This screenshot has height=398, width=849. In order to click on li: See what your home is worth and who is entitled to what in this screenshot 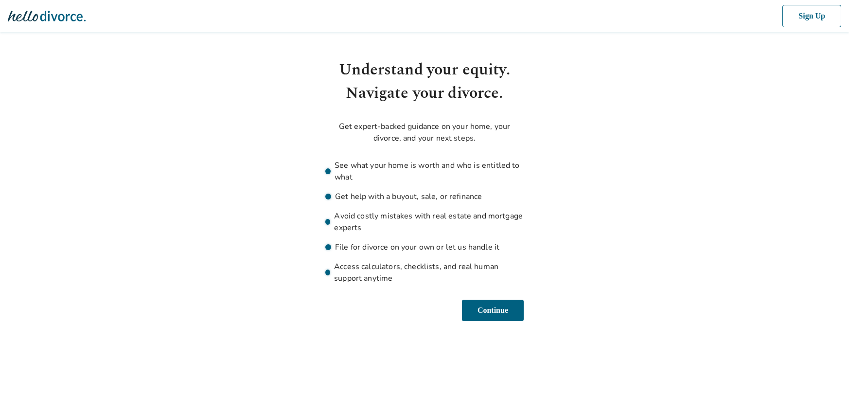, I will do `click(424, 171)`.